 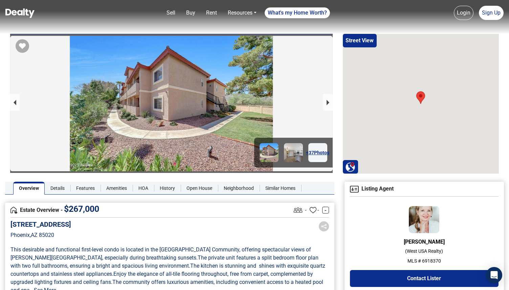 I want to click on a: Details, so click(x=58, y=188).